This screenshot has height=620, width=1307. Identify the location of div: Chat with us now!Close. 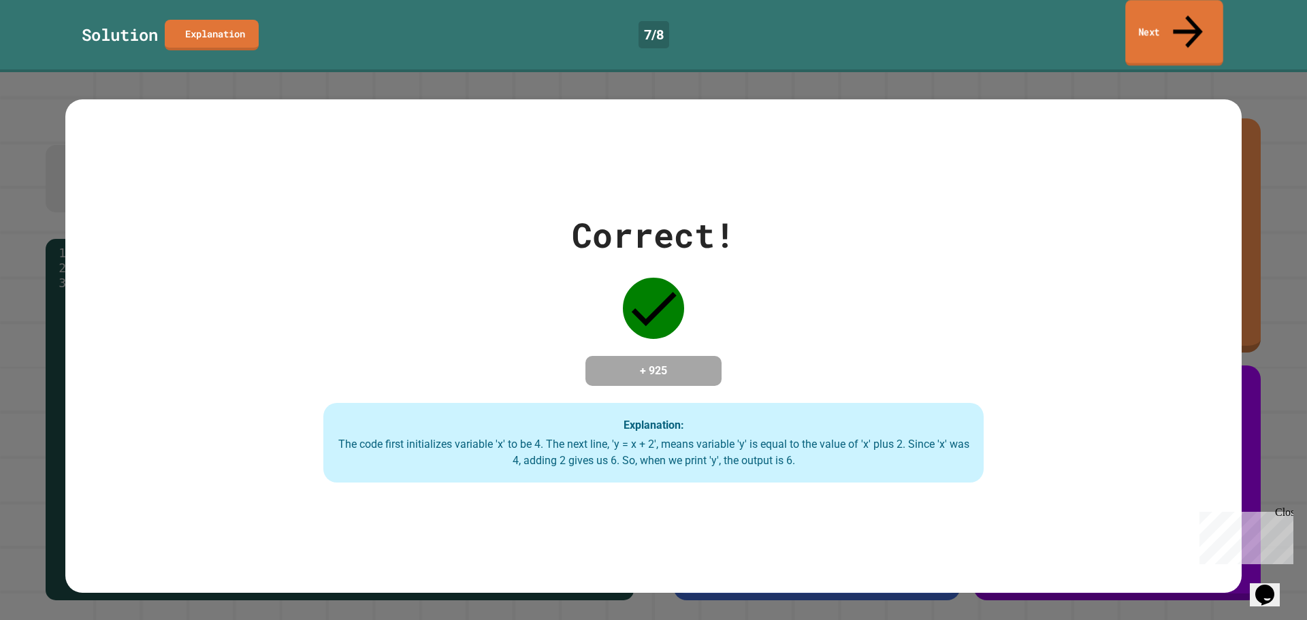
(50, 46).